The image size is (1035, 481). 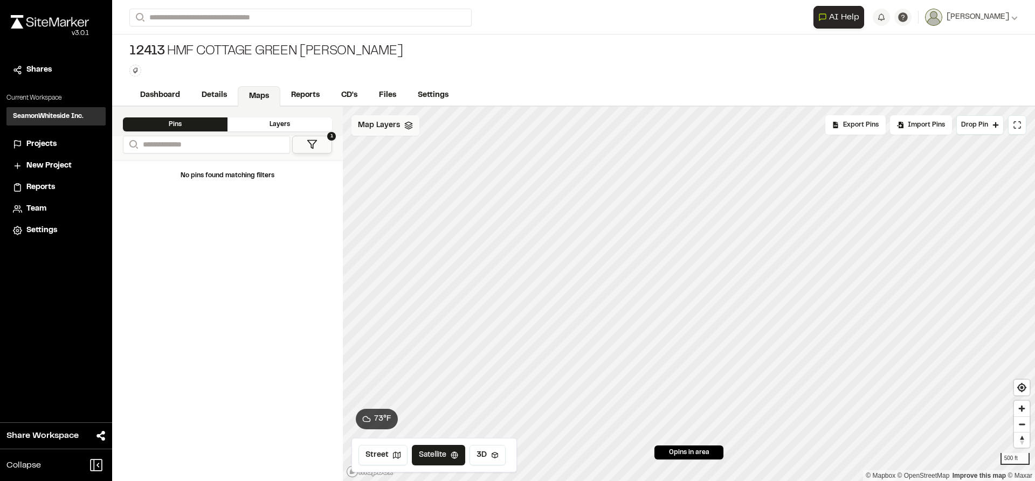 What do you see at coordinates (861, 125) in the screenshot?
I see `span: Export Pins` at bounding box center [861, 125].